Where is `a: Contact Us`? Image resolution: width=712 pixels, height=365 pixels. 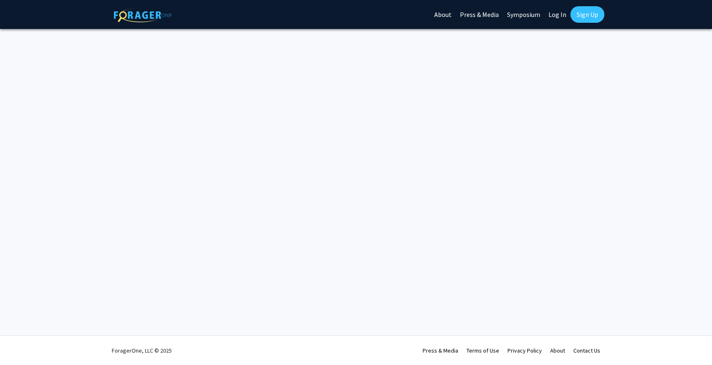 a: Contact Us is located at coordinates (587, 351).